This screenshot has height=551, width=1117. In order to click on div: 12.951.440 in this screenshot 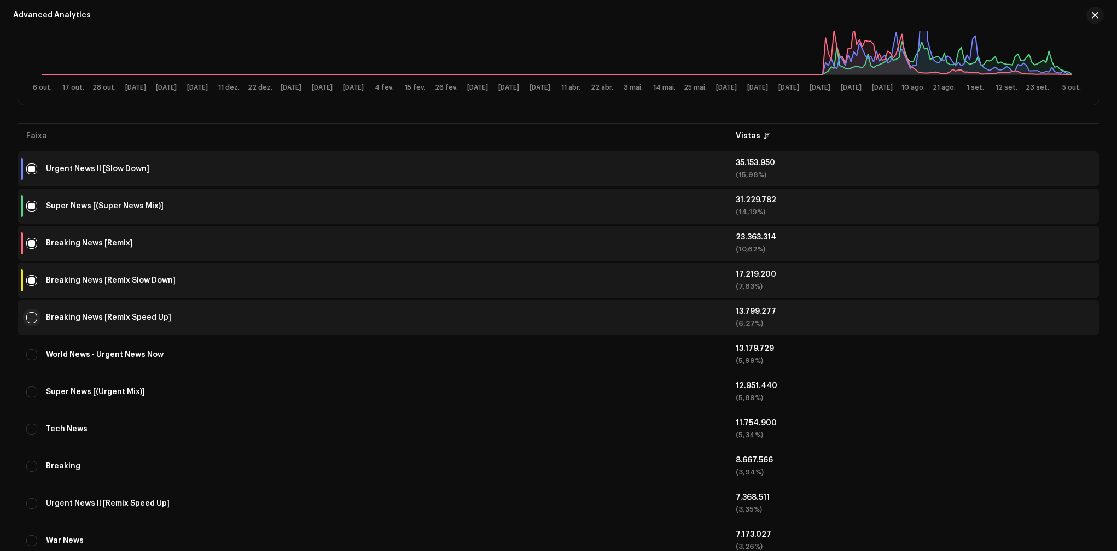, I will do `click(913, 386)`.